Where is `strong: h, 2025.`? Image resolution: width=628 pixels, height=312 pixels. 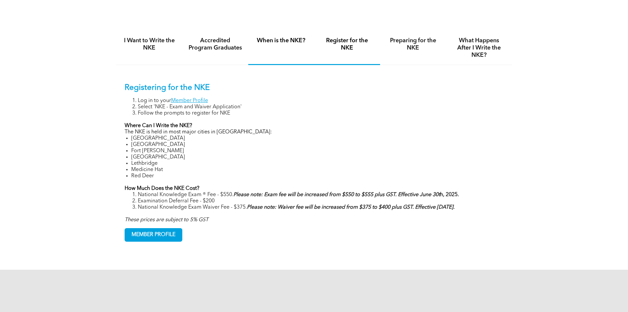
strong: h, 2025. is located at coordinates (346, 195).